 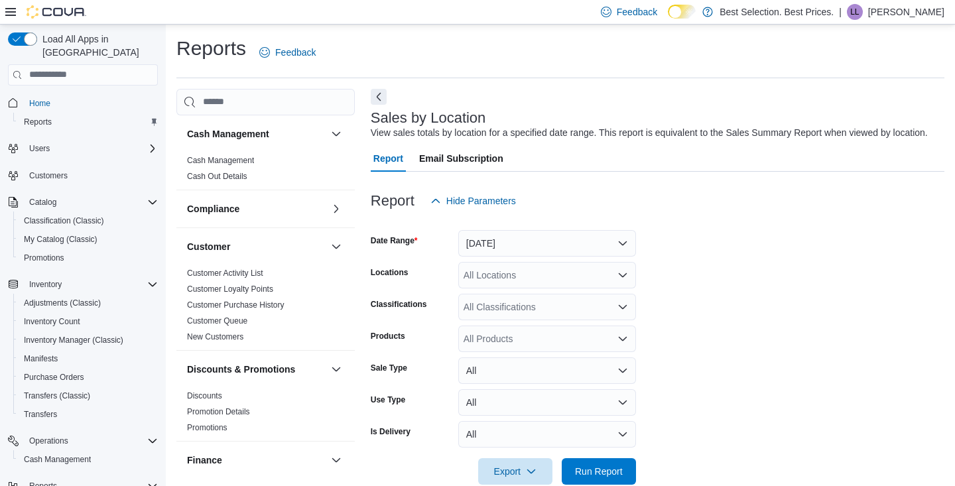 I want to click on a: Inventory Count, so click(x=52, y=322).